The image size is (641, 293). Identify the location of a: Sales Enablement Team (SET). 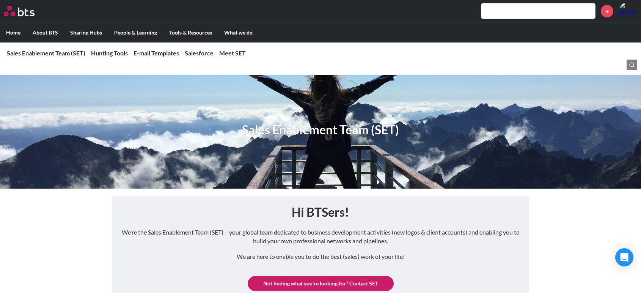
(46, 53).